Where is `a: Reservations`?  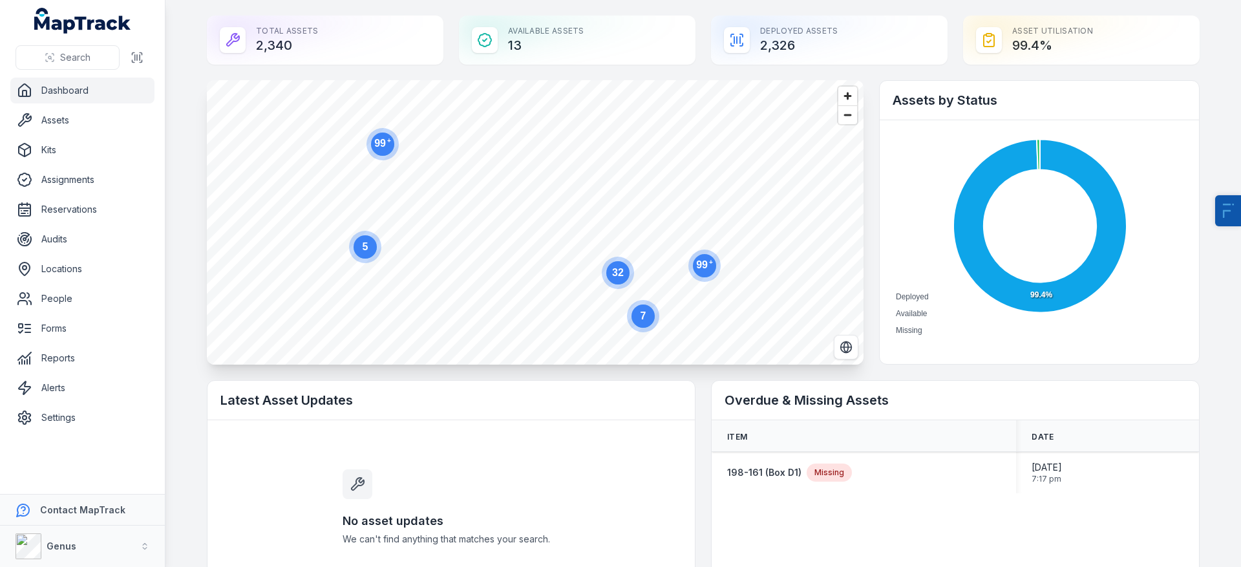
a: Reservations is located at coordinates (82, 209).